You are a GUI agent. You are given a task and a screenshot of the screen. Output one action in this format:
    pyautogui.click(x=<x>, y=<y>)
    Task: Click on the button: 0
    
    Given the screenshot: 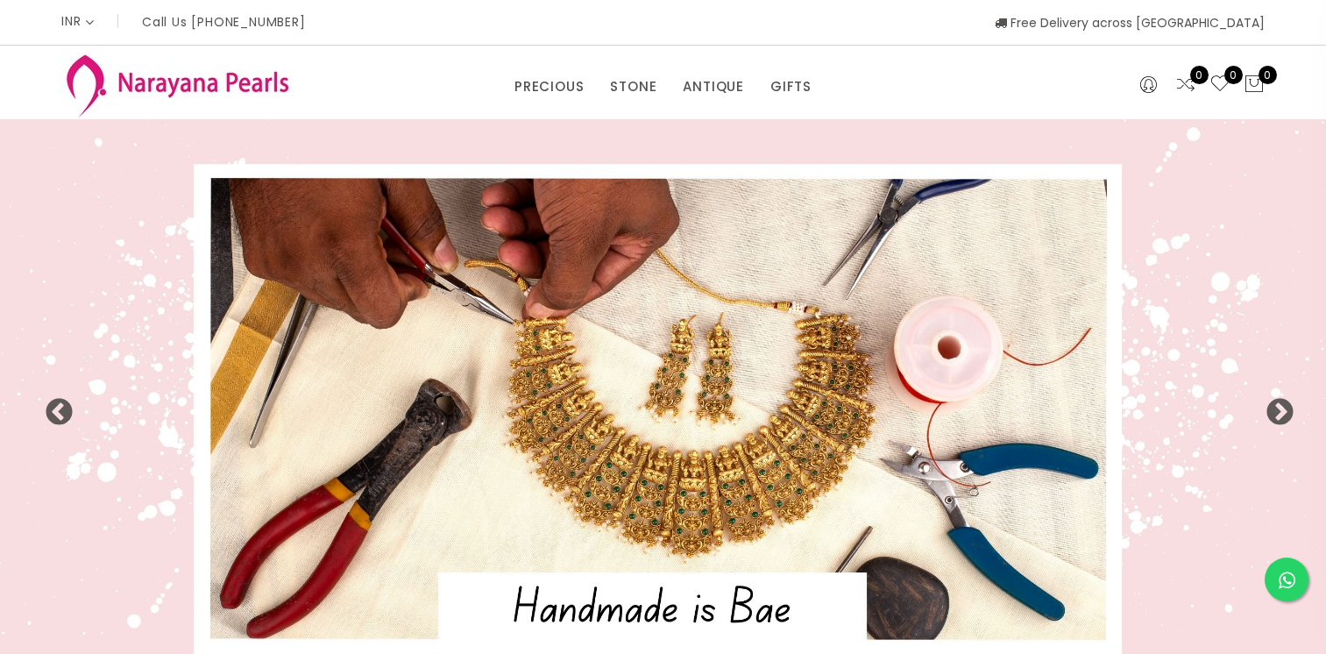 What is the action you would take?
    pyautogui.click(x=1254, y=85)
    